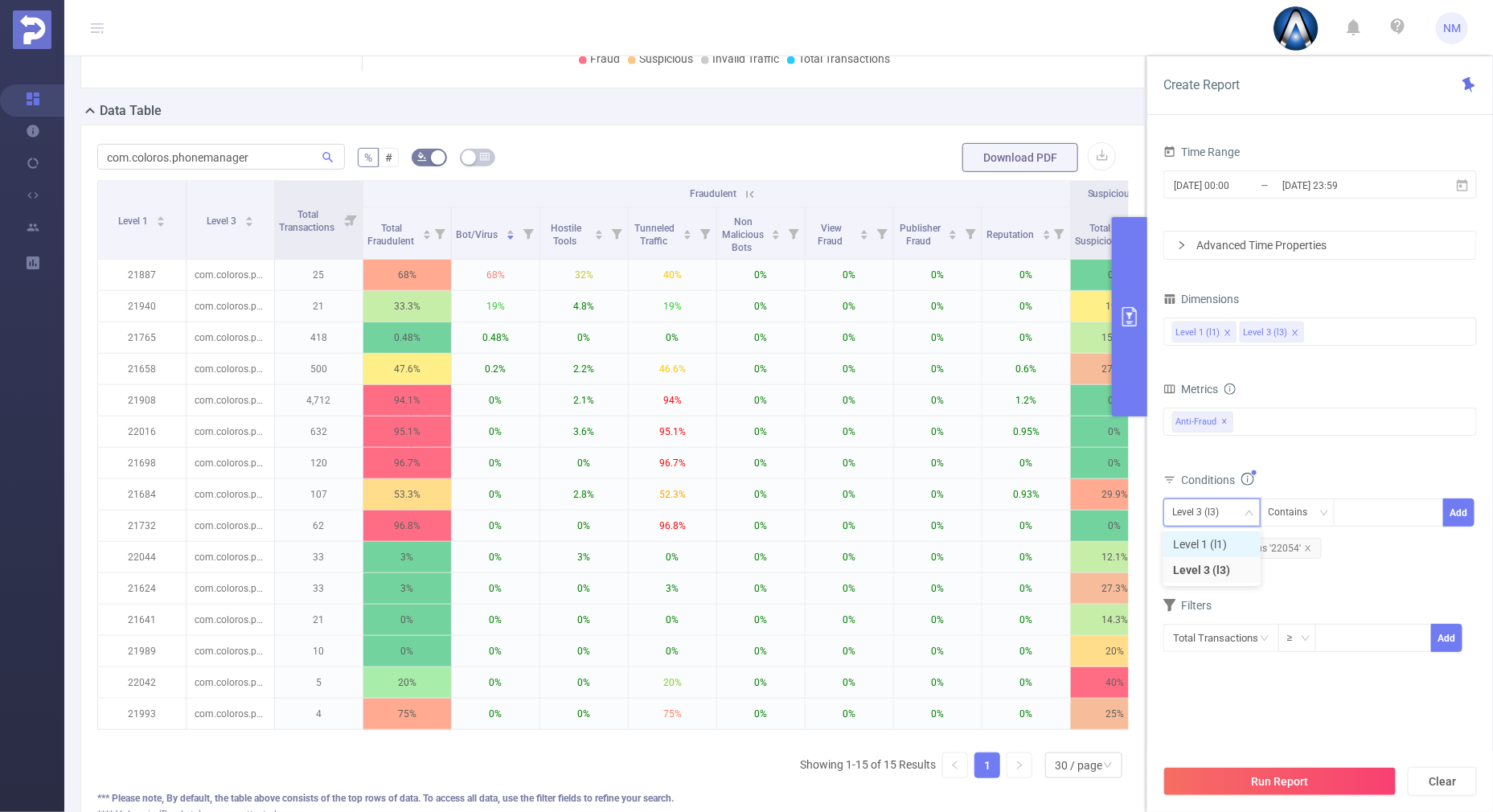 This screenshot has width=1493, height=812. What do you see at coordinates (1204, 332) in the screenshot?
I see `li: Level 1 (l1)` at bounding box center [1204, 332].